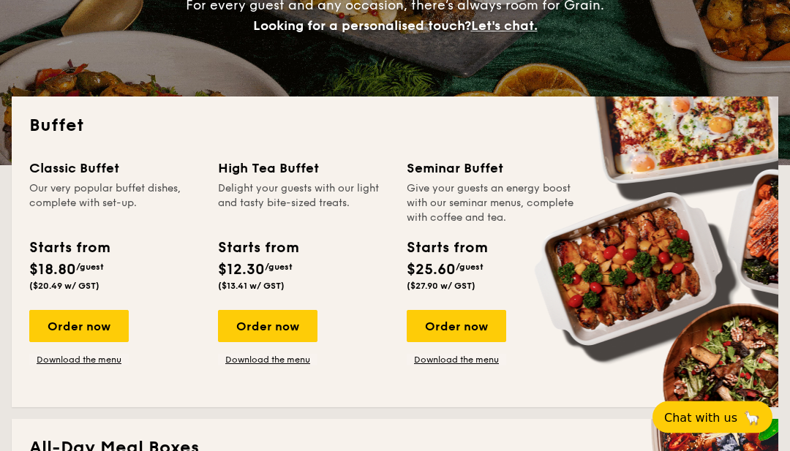 The width and height of the screenshot is (790, 451). Describe the element at coordinates (115, 204) in the screenshot. I see `div: Our very popular buffet dishes, complete with set-up.` at that location.